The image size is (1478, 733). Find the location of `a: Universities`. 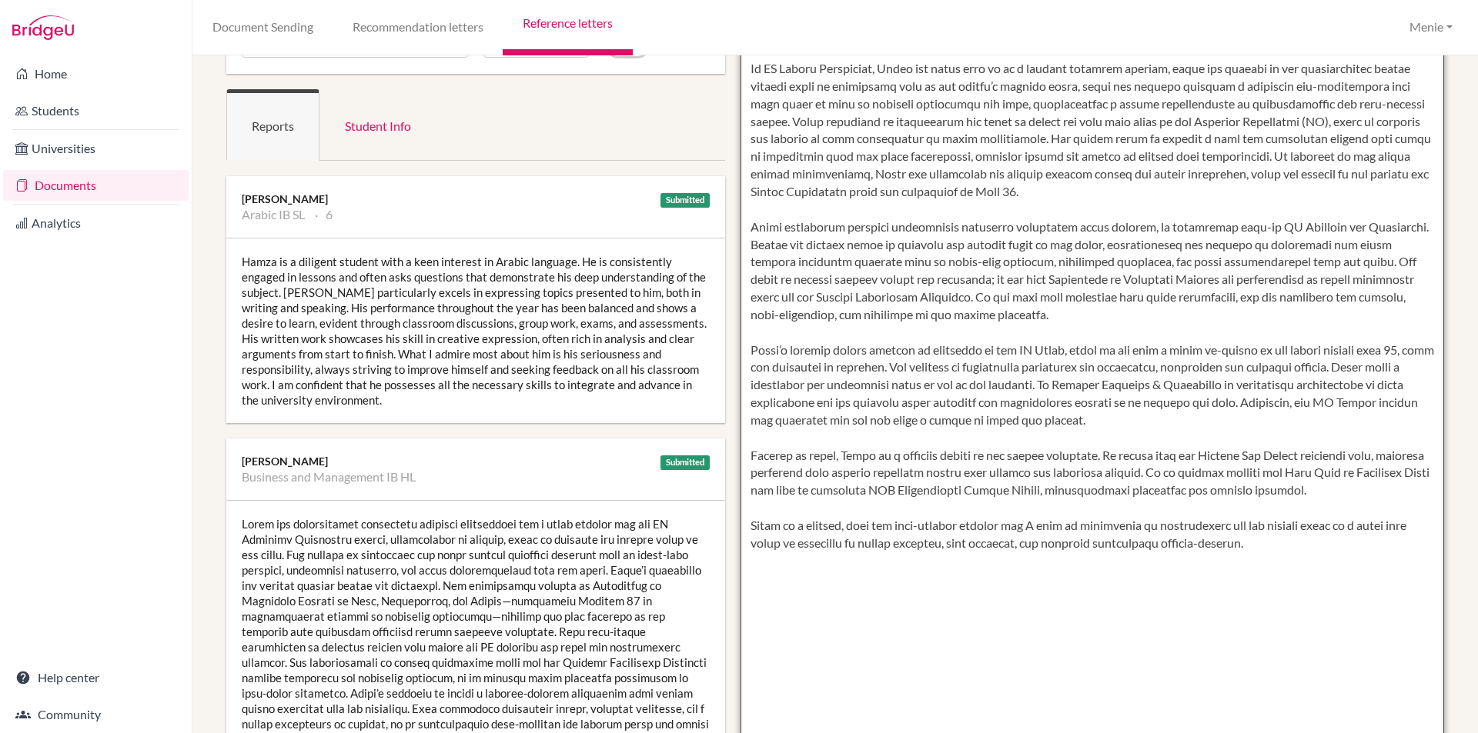

a: Universities is located at coordinates (95, 149).